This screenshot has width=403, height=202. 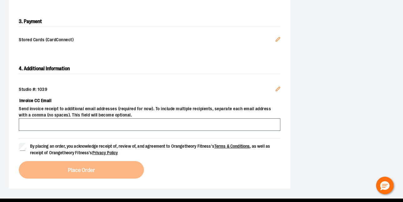 What do you see at coordinates (150, 101) in the screenshot?
I see `label: Invoice CC Email` at bounding box center [150, 101].